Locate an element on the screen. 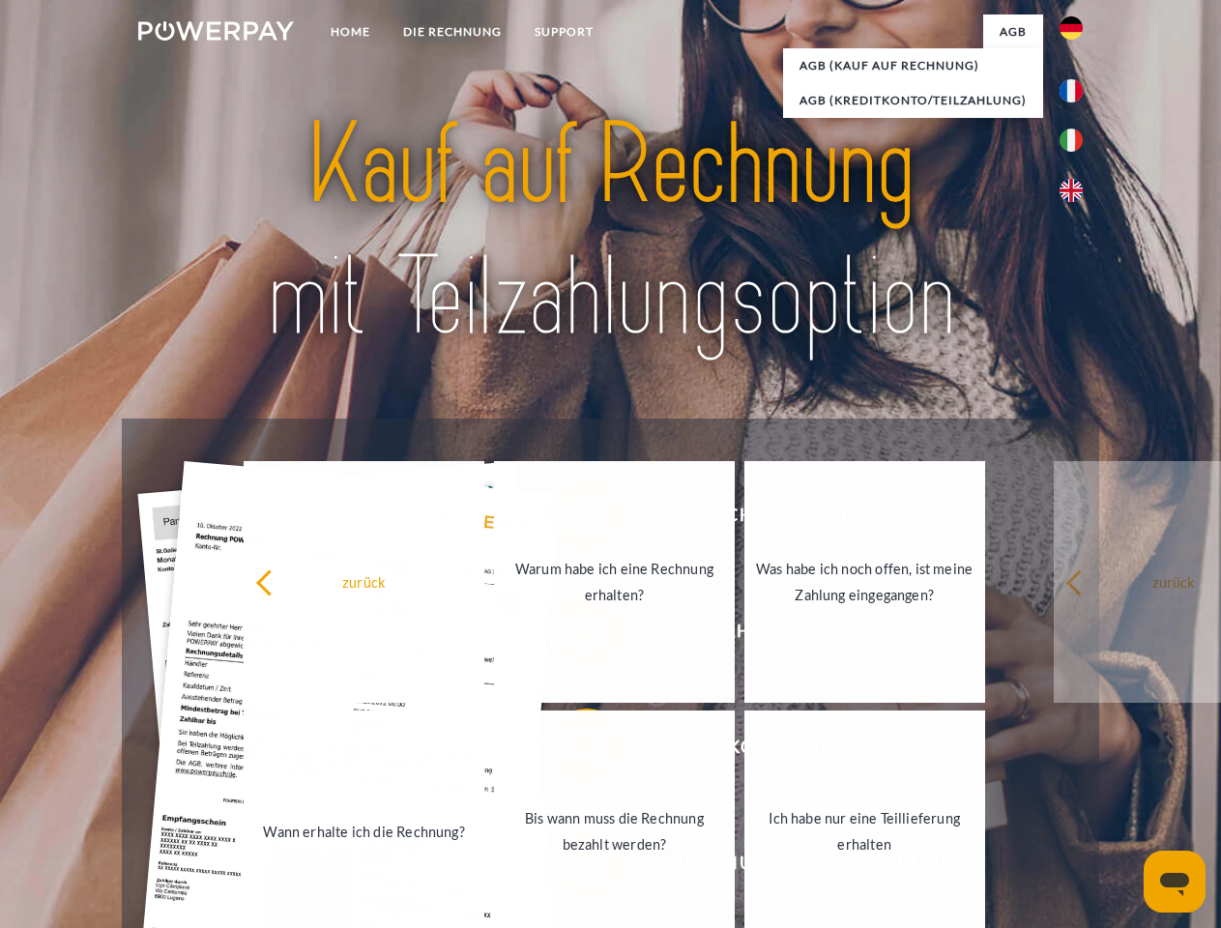 This screenshot has width=1221, height=928. img: fr is located at coordinates (1072, 91).